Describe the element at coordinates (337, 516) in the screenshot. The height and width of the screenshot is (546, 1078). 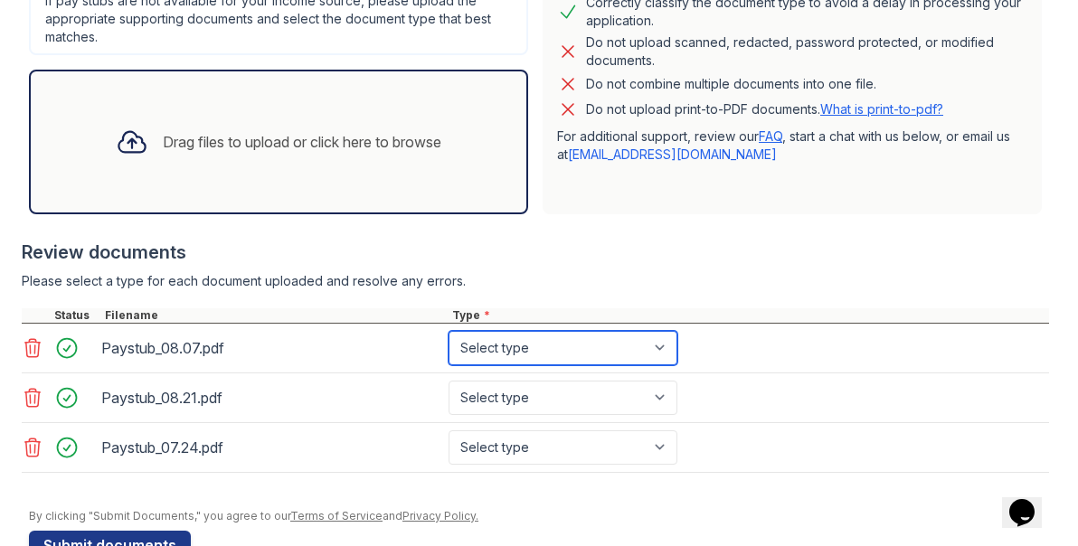
I see `a: Terms of Service` at that location.